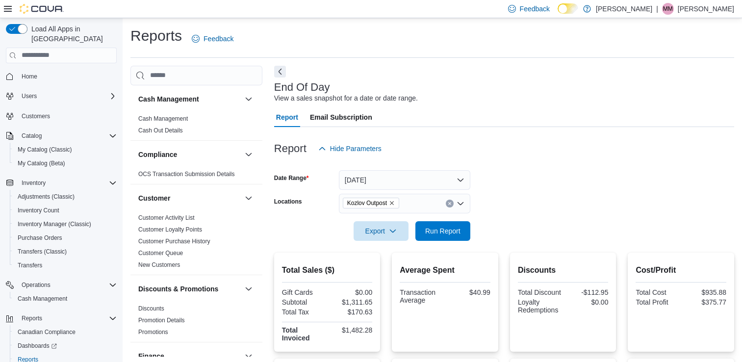 Image resolution: width=742 pixels, height=362 pixels. Describe the element at coordinates (657, 292) in the screenshot. I see `div: Total Cost` at that location.